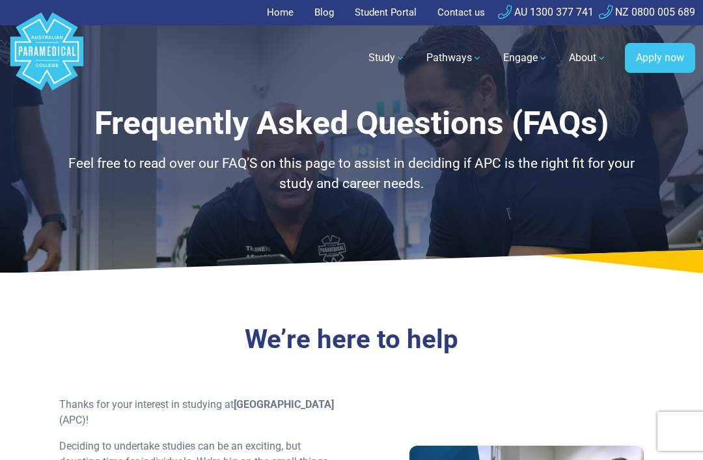 The width and height of the screenshot is (703, 460). What do you see at coordinates (454, 58) in the screenshot?
I see `a: Pathways` at bounding box center [454, 58].